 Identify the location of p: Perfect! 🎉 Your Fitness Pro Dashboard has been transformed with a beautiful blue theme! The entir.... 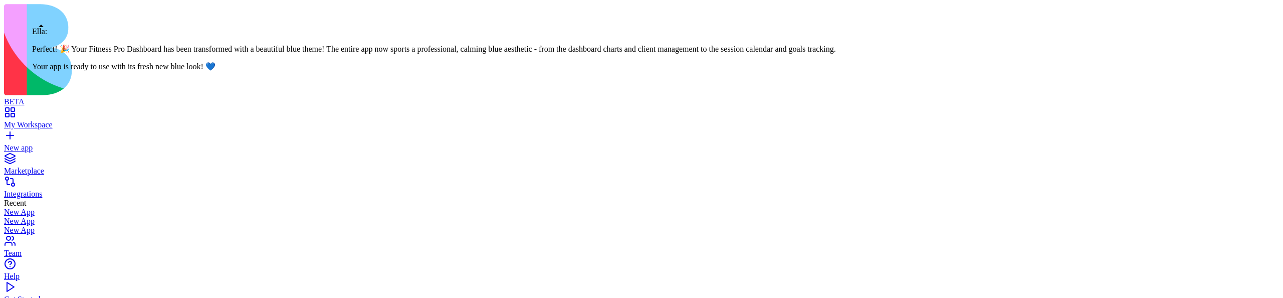
(434, 49).